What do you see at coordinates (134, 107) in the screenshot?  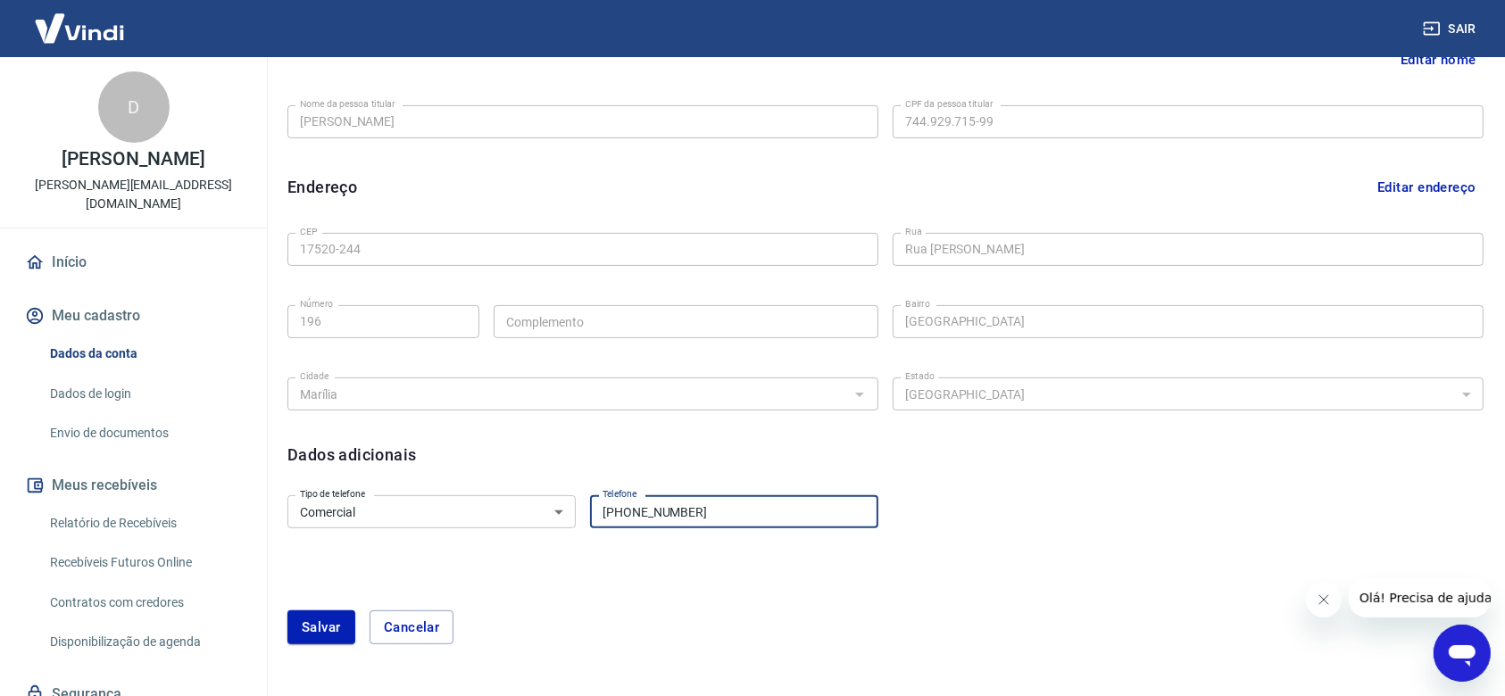 I see `div: D` at bounding box center [134, 107].